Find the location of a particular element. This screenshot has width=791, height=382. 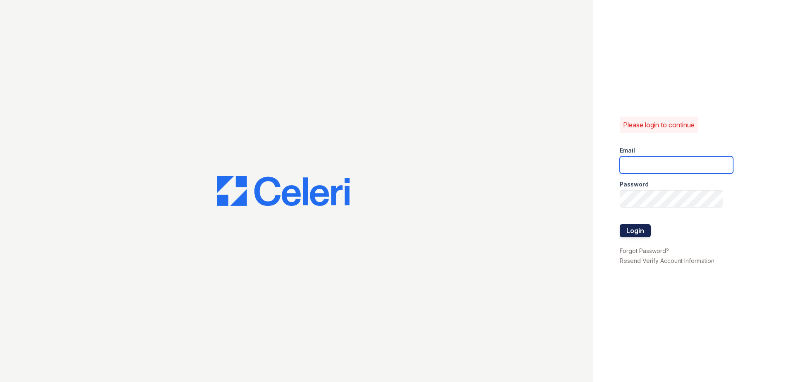

button: Login is located at coordinates (635, 231).